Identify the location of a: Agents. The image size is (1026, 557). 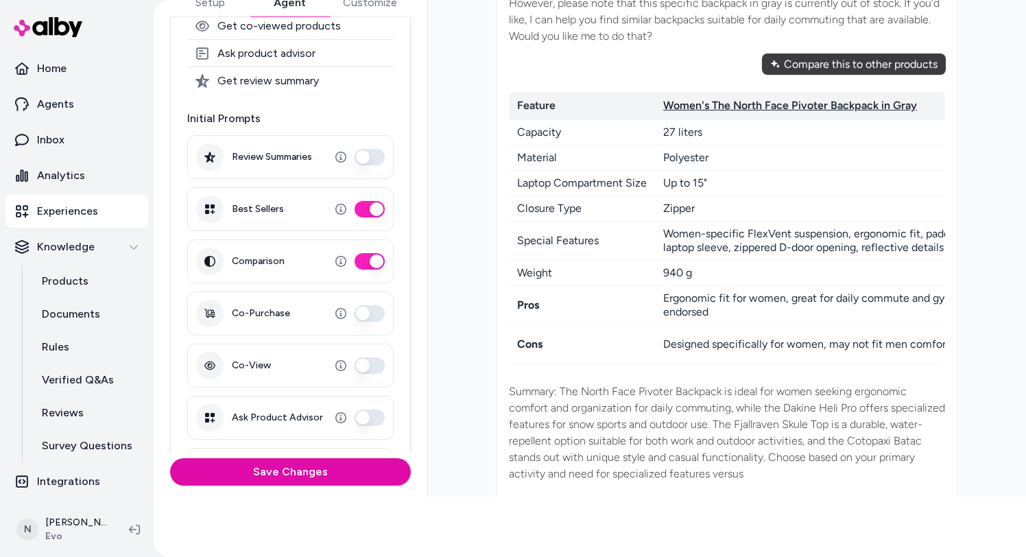
(77, 104).